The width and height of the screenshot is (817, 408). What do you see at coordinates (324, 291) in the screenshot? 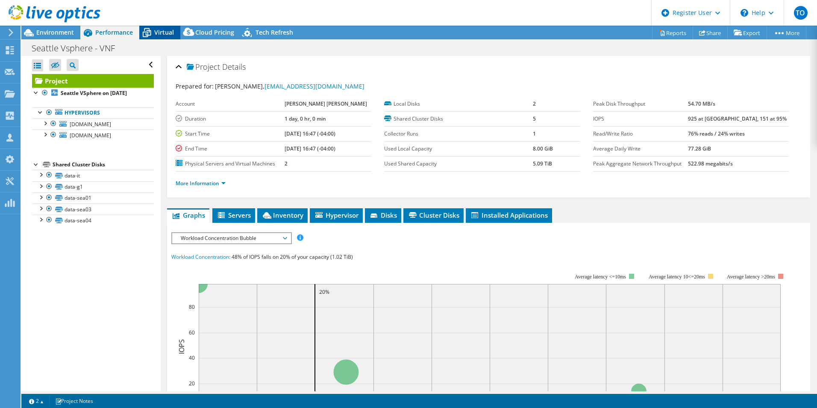
I see `text: 20%` at bounding box center [324, 291].